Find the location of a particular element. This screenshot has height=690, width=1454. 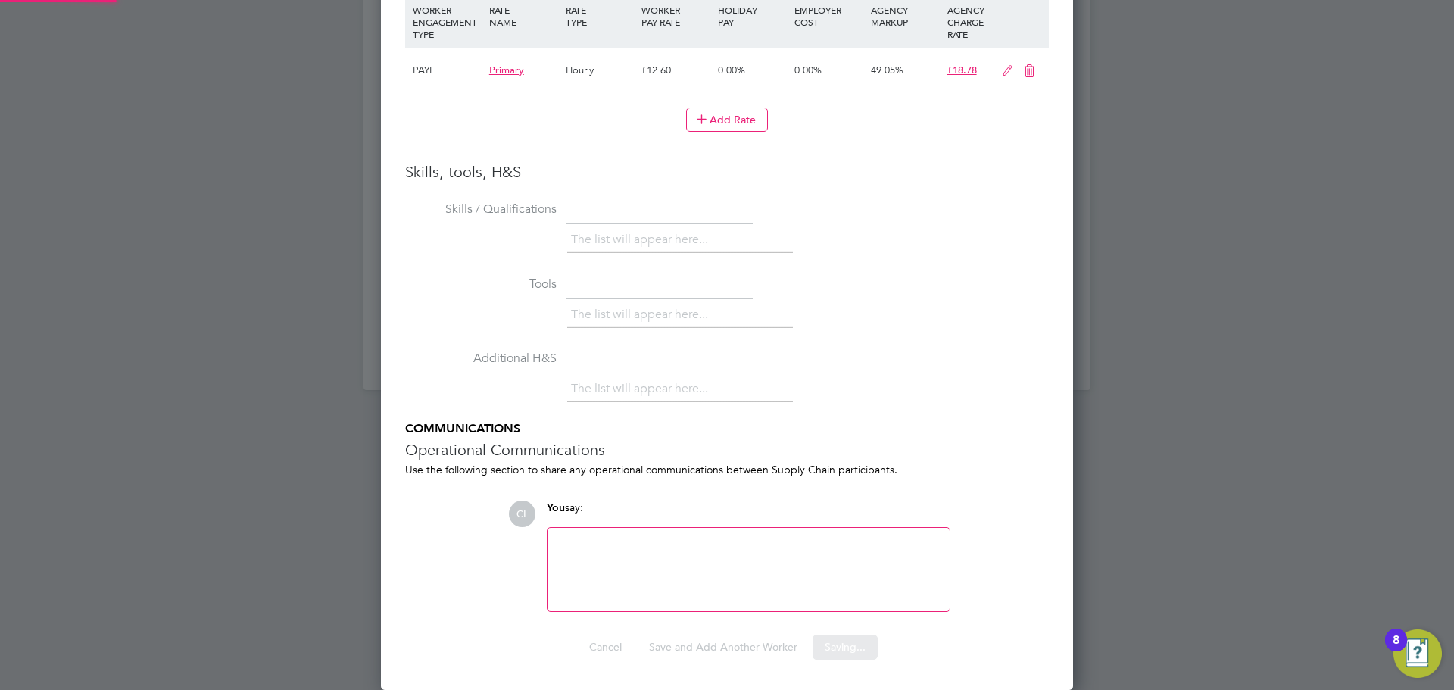

h5: COMMUNICATIONS is located at coordinates (727, 429).